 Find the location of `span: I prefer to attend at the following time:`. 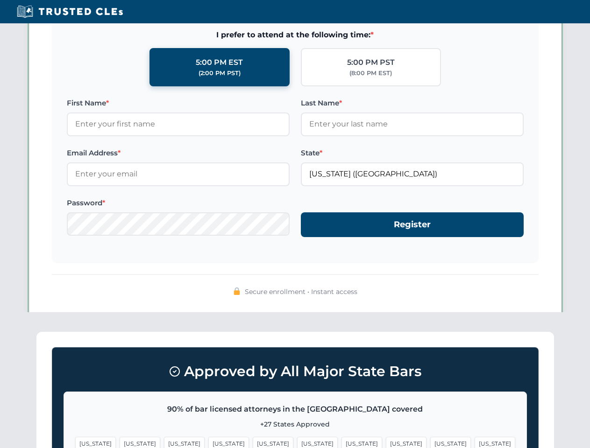

span: I prefer to attend at the following time: is located at coordinates (295, 35).